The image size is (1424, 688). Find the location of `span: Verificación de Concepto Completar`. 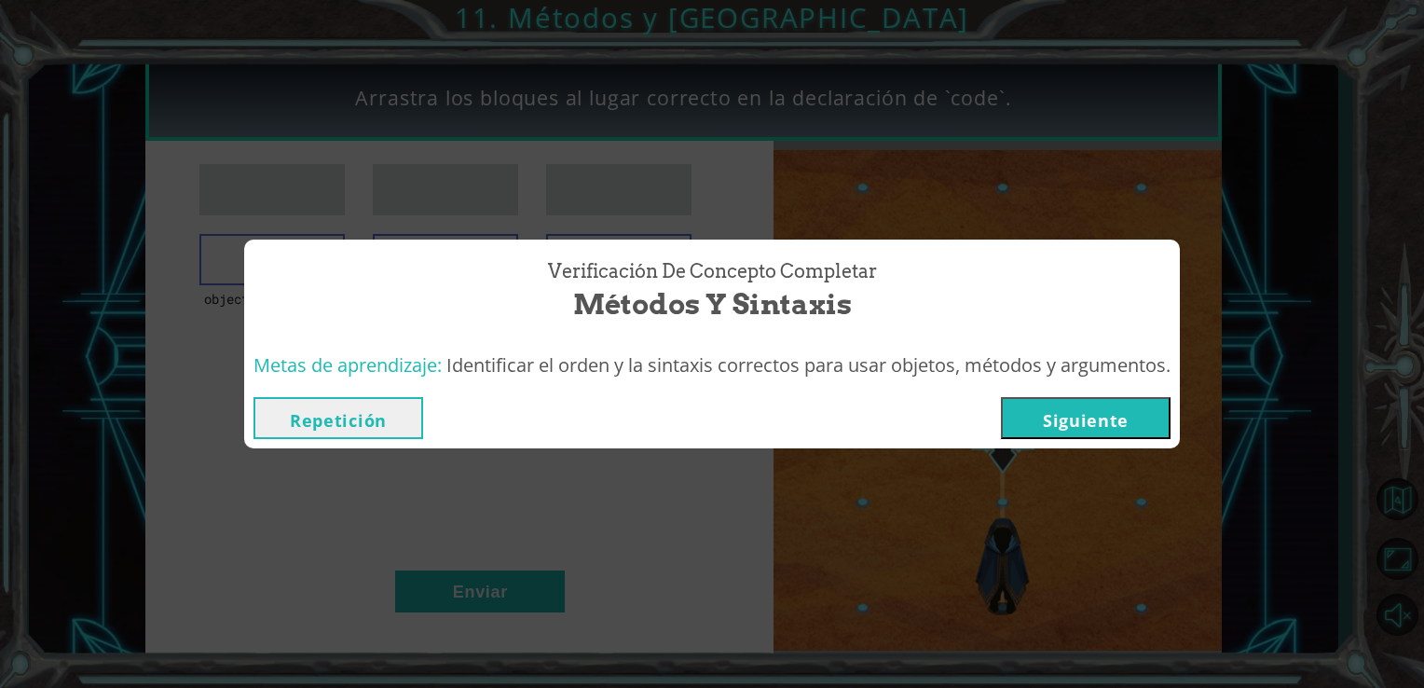

span: Verificación de Concepto Completar is located at coordinates (712, 271).